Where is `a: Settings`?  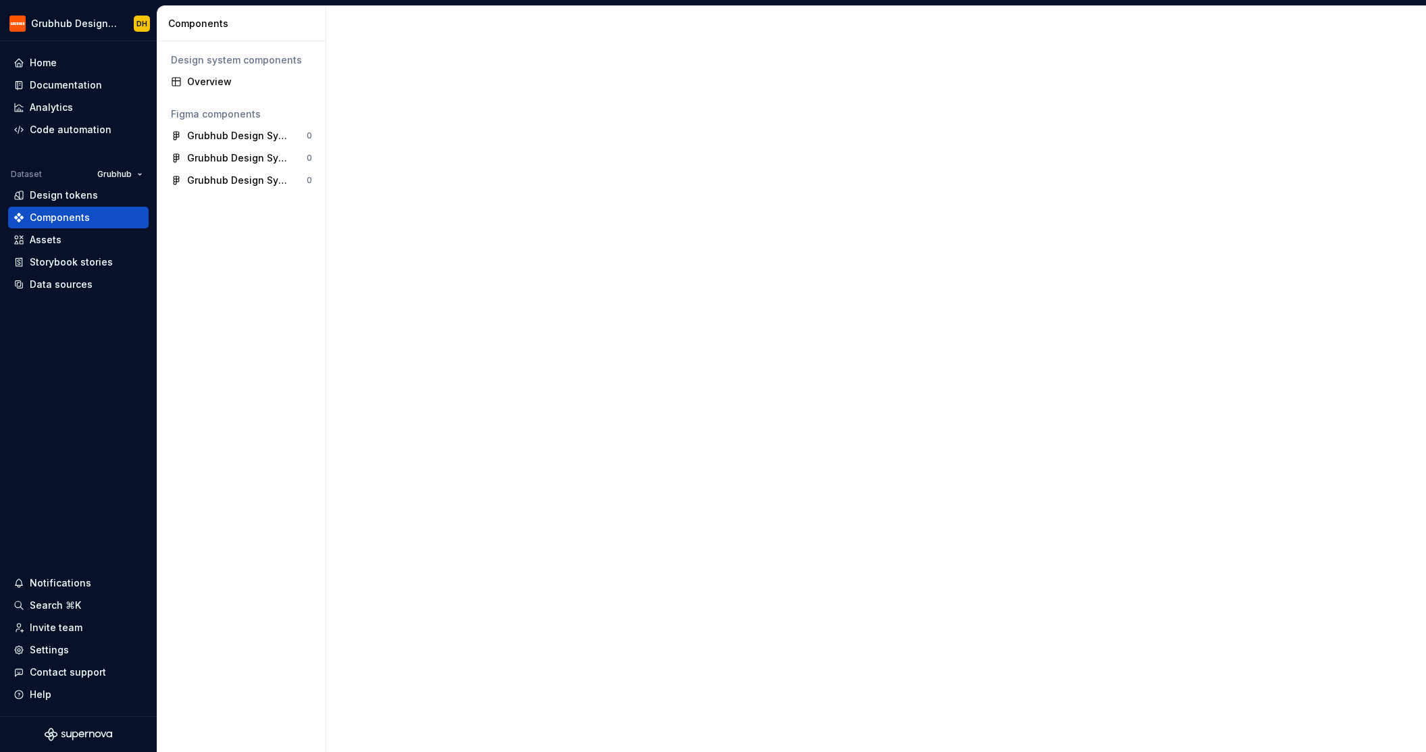 a: Settings is located at coordinates (78, 650).